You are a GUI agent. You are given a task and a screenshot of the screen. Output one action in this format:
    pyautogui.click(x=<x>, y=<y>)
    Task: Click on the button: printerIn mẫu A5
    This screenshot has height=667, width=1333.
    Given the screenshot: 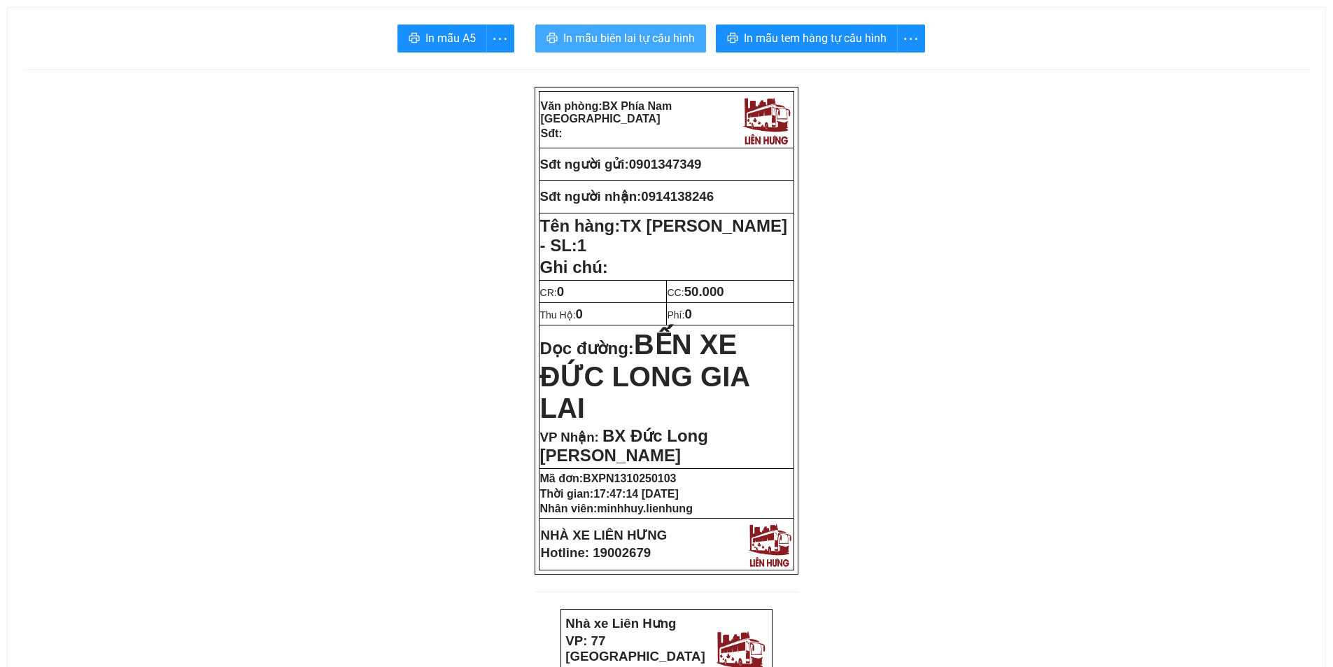 What is the action you would take?
    pyautogui.click(x=442, y=38)
    